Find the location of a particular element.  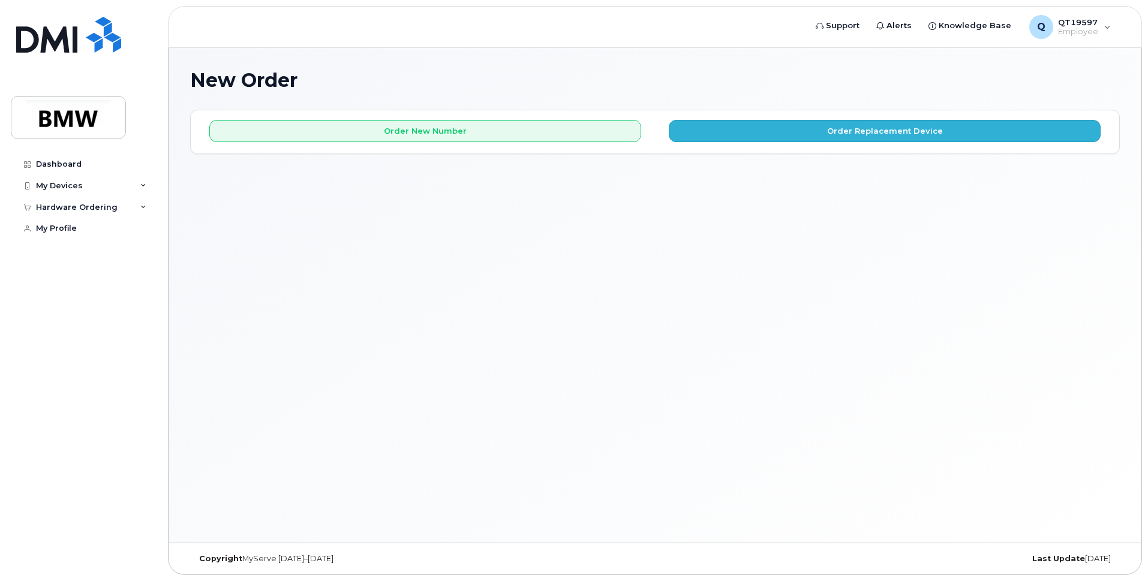

button: Order New Number is located at coordinates (425, 131).